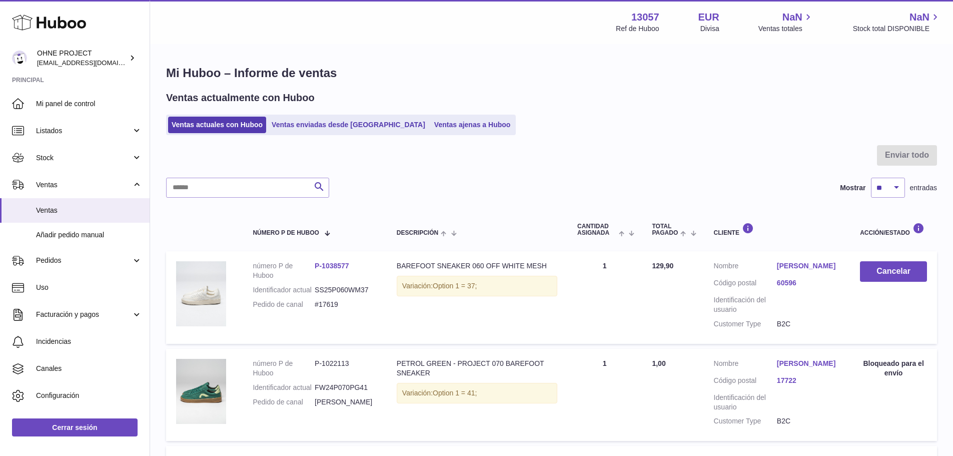 This screenshot has height=456, width=953. What do you see at coordinates (710, 29) in the screenshot?
I see `div: Divisa` at bounding box center [710, 29].